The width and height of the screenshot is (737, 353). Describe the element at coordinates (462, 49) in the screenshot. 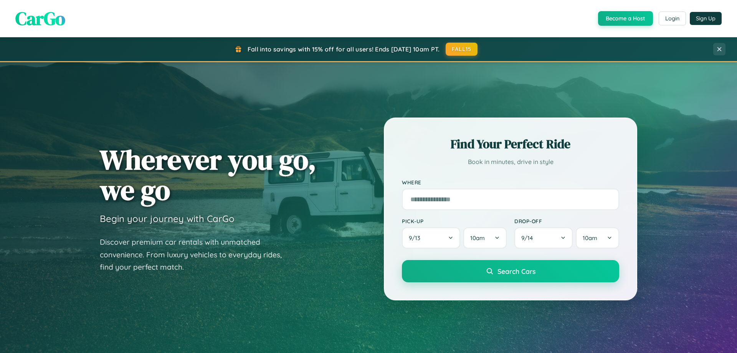

I see `button: FALL15` at that location.